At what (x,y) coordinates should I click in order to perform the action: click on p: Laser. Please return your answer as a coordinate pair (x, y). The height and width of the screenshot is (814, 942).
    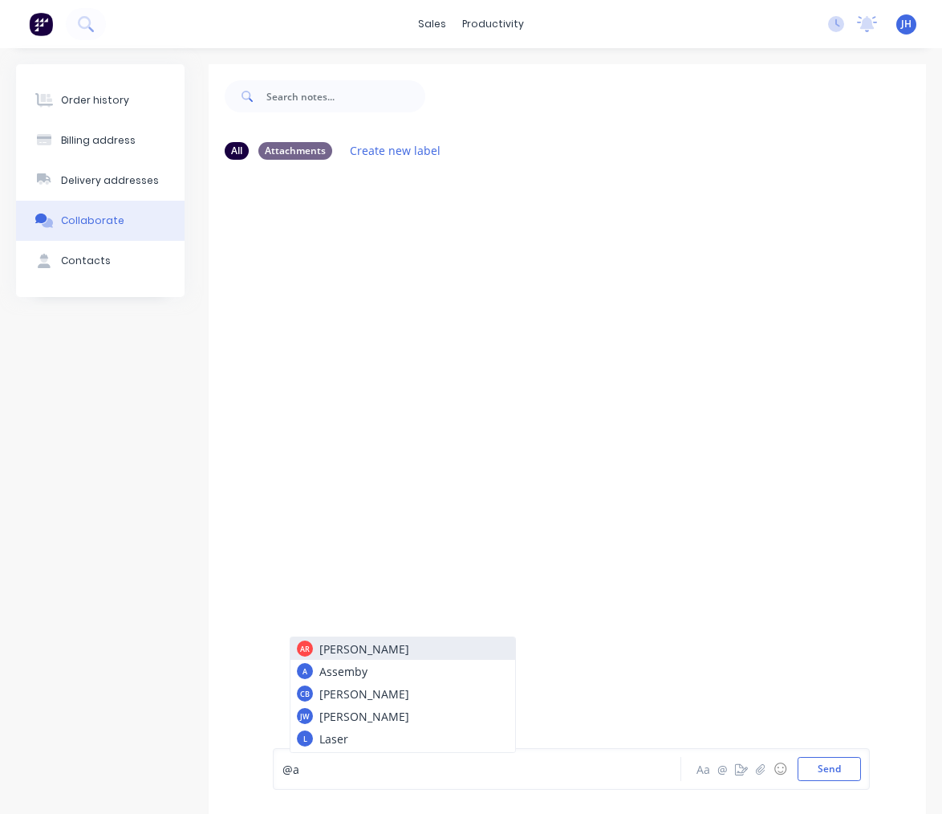
    Looking at the image, I should click on (334, 738).